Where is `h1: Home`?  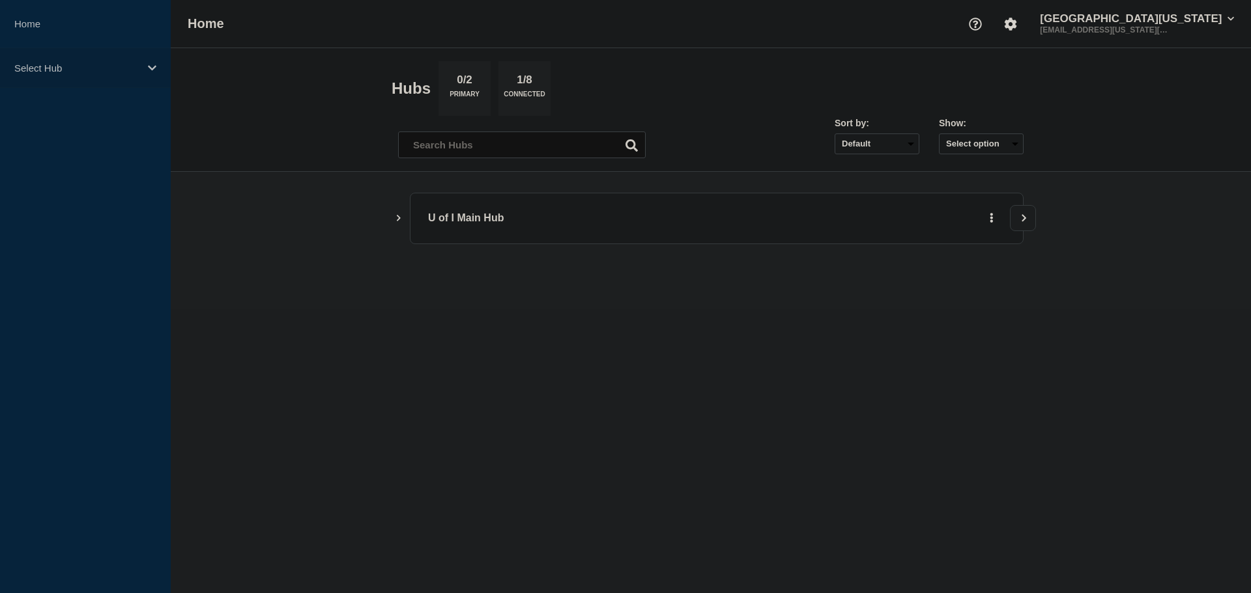 h1: Home is located at coordinates (206, 23).